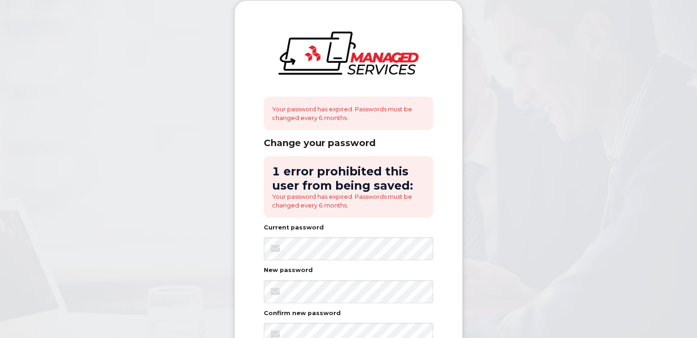 This screenshot has height=338, width=697. I want to click on label: Current password, so click(294, 228).